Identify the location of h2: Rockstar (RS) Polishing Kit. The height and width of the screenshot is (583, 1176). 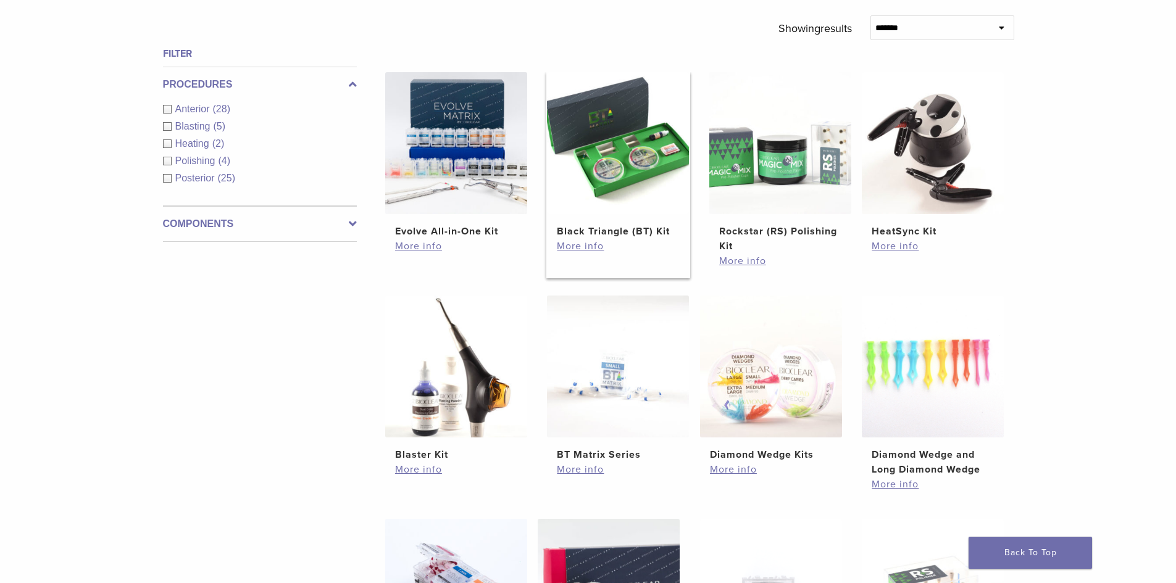
(780, 239).